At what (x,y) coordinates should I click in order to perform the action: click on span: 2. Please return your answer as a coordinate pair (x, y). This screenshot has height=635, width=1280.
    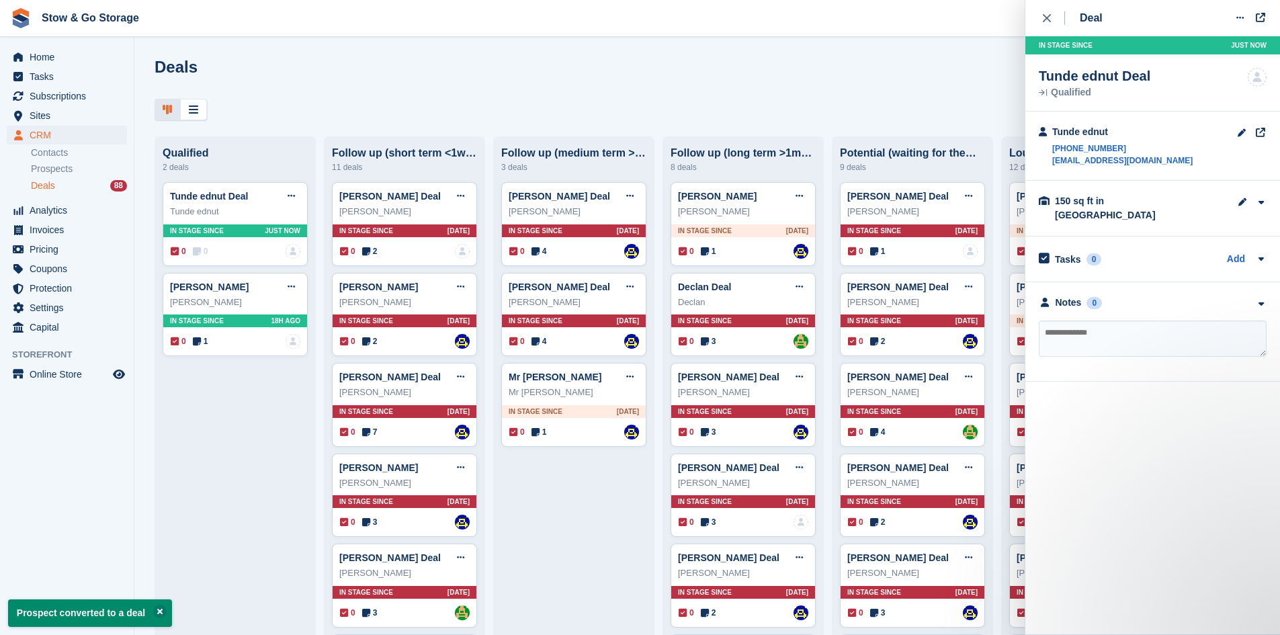
    Looking at the image, I should click on (877, 522).